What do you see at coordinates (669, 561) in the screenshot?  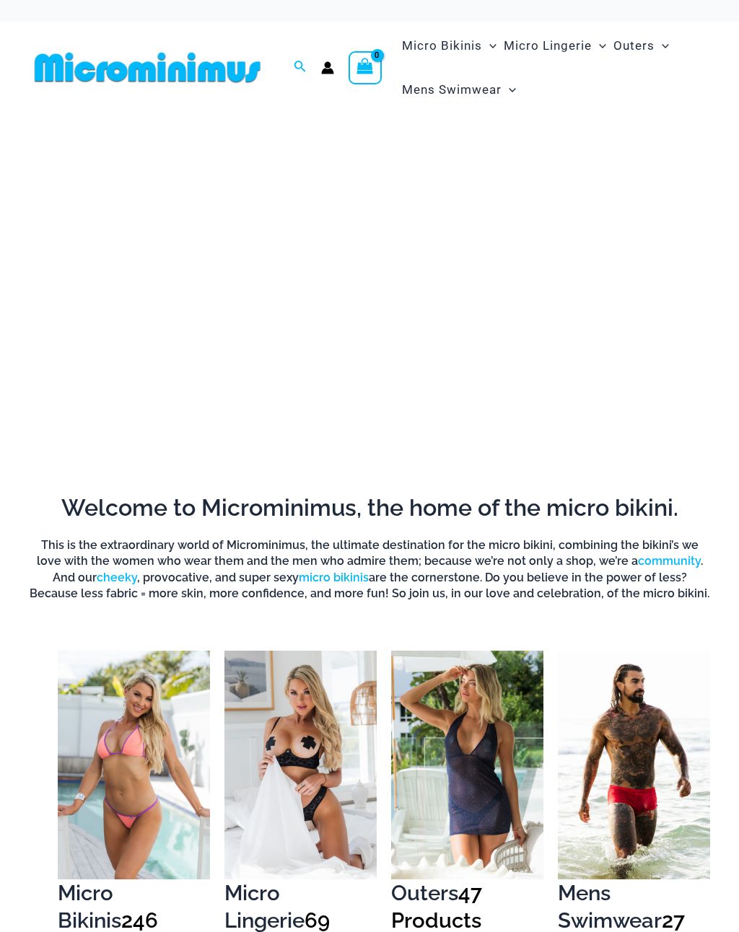 I see `a: community` at bounding box center [669, 561].